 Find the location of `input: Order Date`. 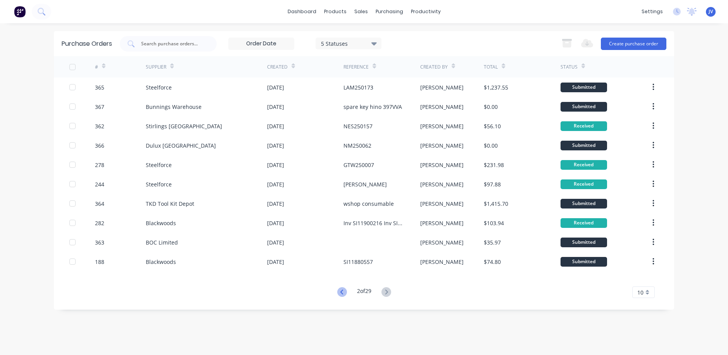

input: Order Date is located at coordinates (261, 44).